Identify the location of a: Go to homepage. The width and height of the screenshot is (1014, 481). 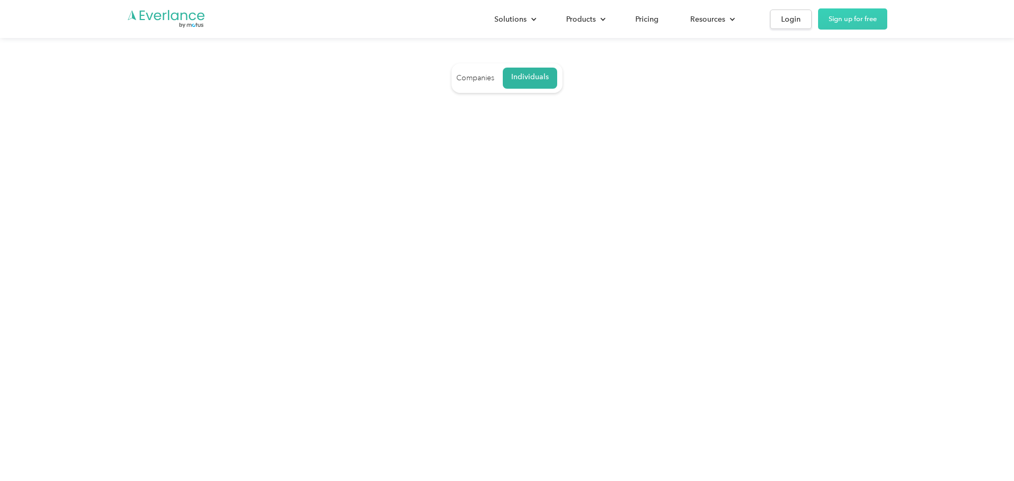
(166, 19).